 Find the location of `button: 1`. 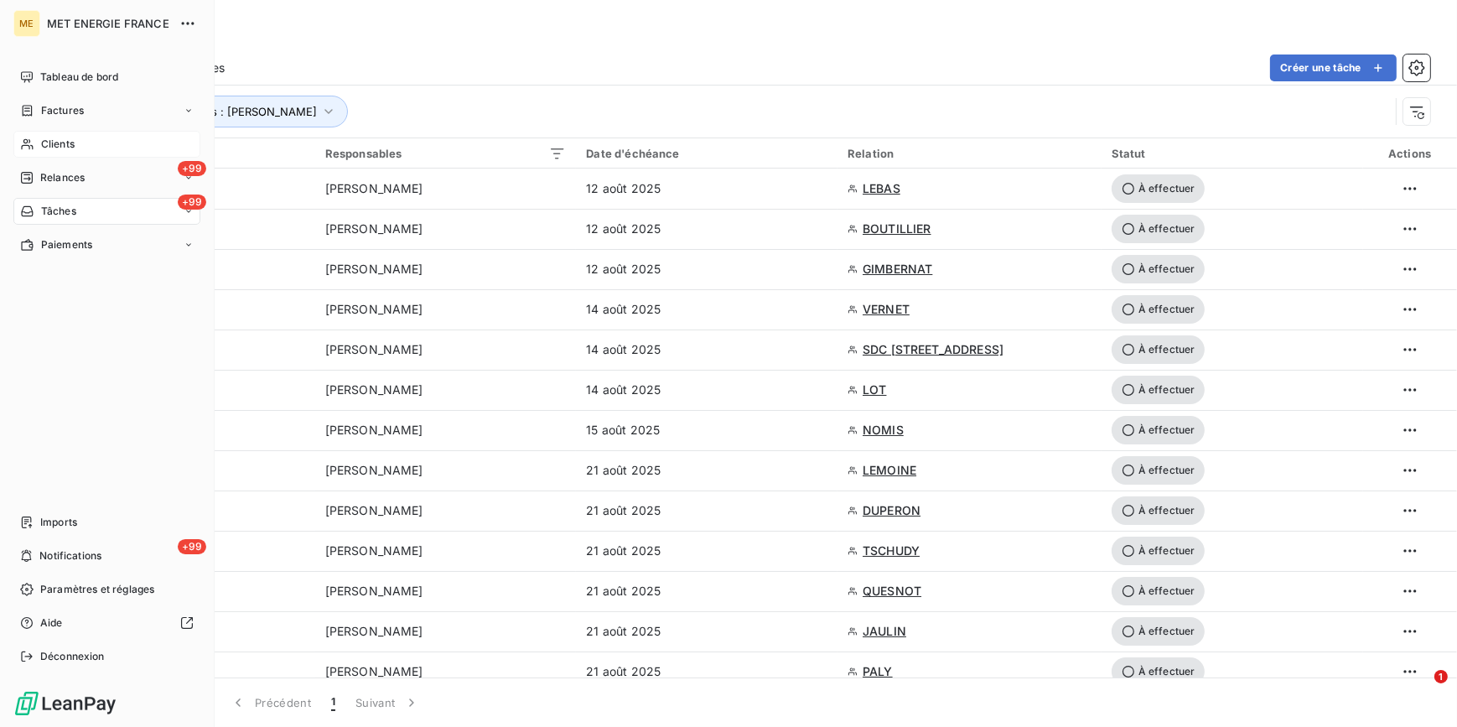

button: 1 is located at coordinates (333, 703).